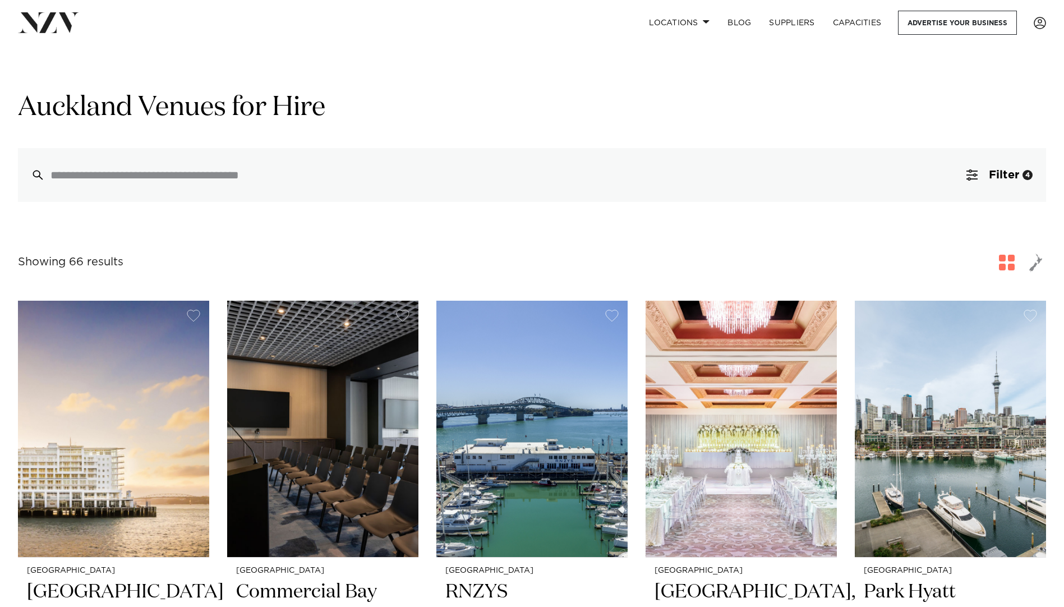 The width and height of the screenshot is (1064, 607). What do you see at coordinates (1028, 175) in the screenshot?
I see `div: 4` at bounding box center [1028, 175].